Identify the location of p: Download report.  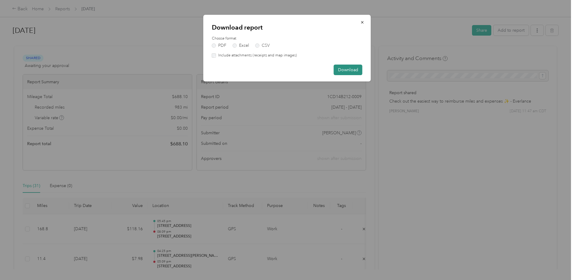
(287, 27).